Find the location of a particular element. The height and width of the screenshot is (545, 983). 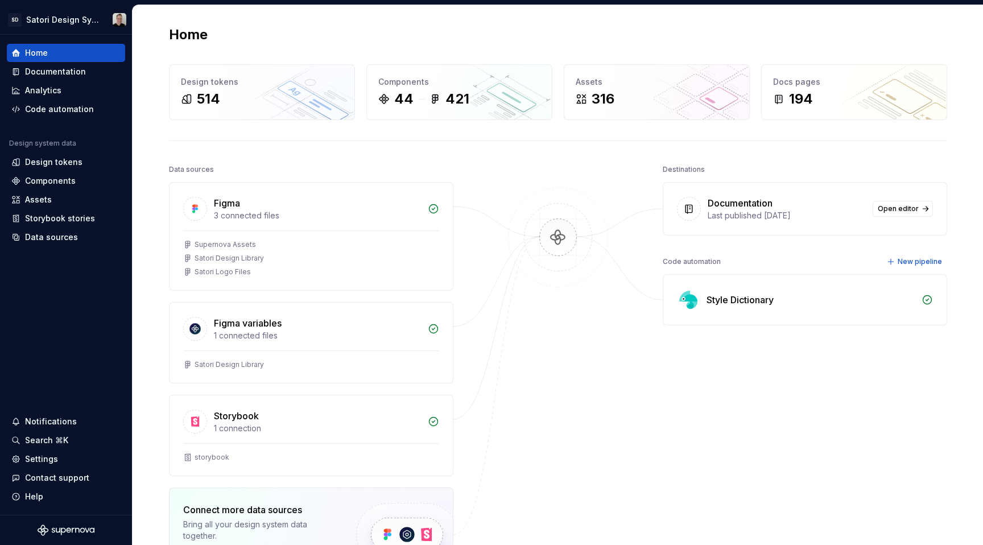

svg: Supernova Logo is located at coordinates (66, 530).